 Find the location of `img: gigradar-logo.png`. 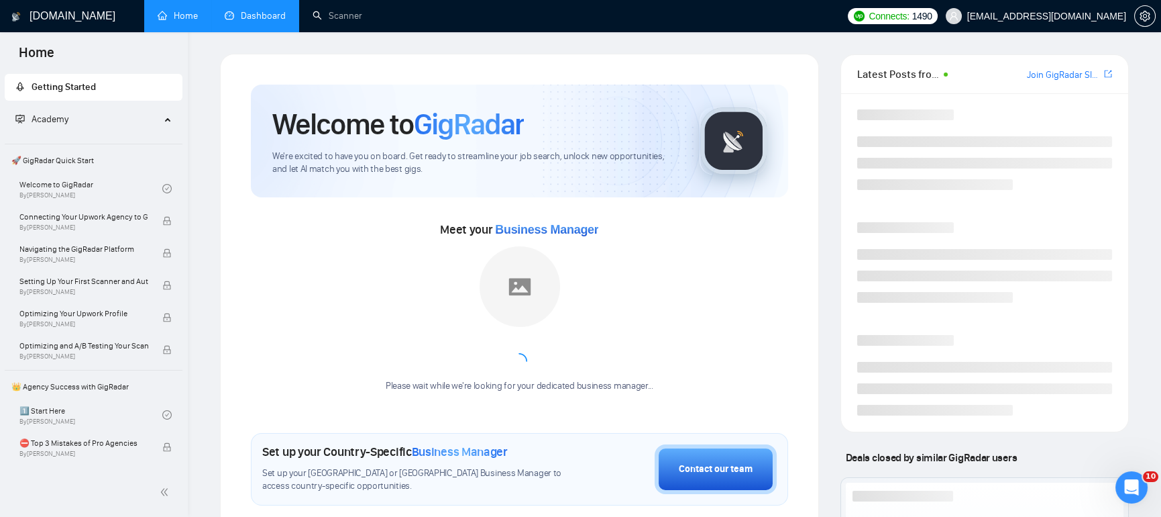

img: gigradar-logo.png is located at coordinates (734, 141).